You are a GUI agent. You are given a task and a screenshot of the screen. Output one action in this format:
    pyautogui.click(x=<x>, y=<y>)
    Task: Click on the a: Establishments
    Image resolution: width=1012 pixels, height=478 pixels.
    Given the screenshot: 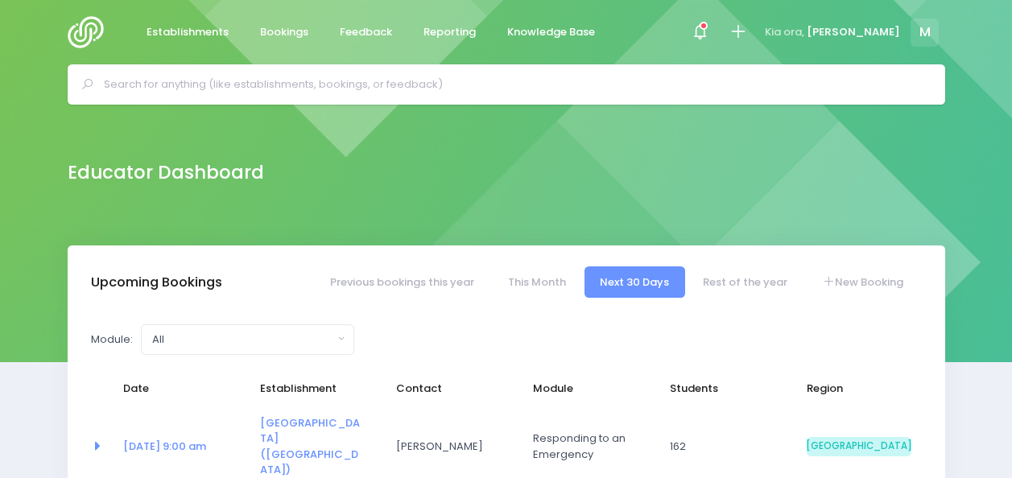 What is the action you would take?
    pyautogui.click(x=188, y=32)
    